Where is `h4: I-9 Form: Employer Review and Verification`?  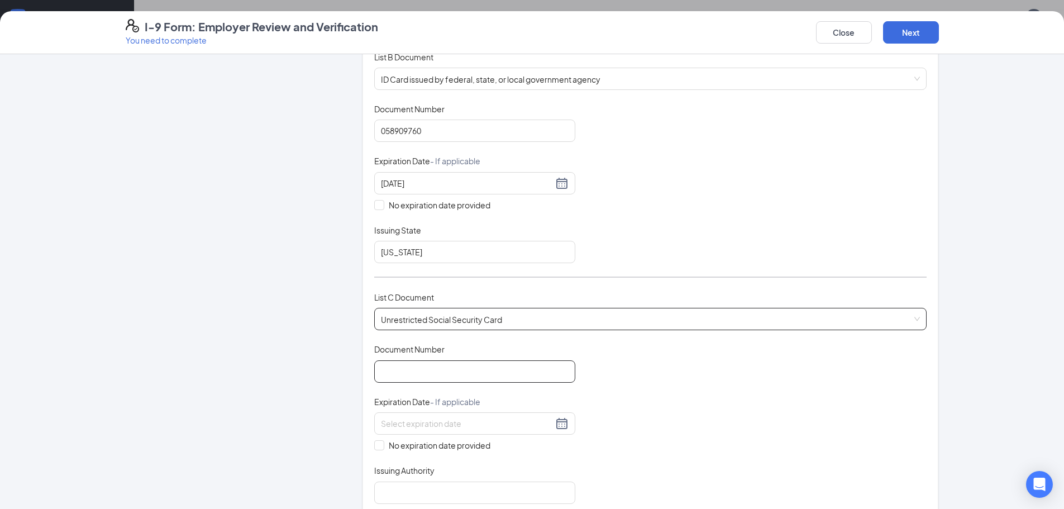
h4: I-9 Form: Employer Review and Verification is located at coordinates (261, 27).